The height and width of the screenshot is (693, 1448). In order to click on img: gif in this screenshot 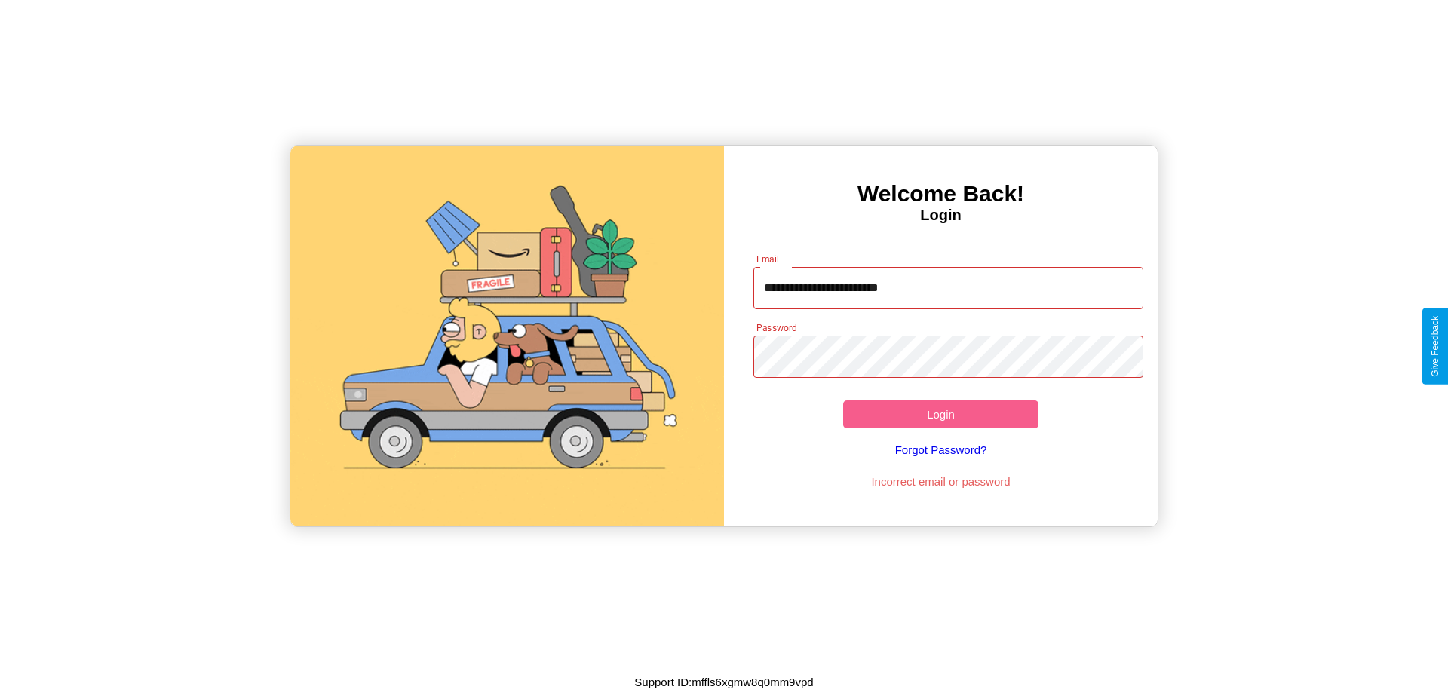, I will do `click(507, 336)`.